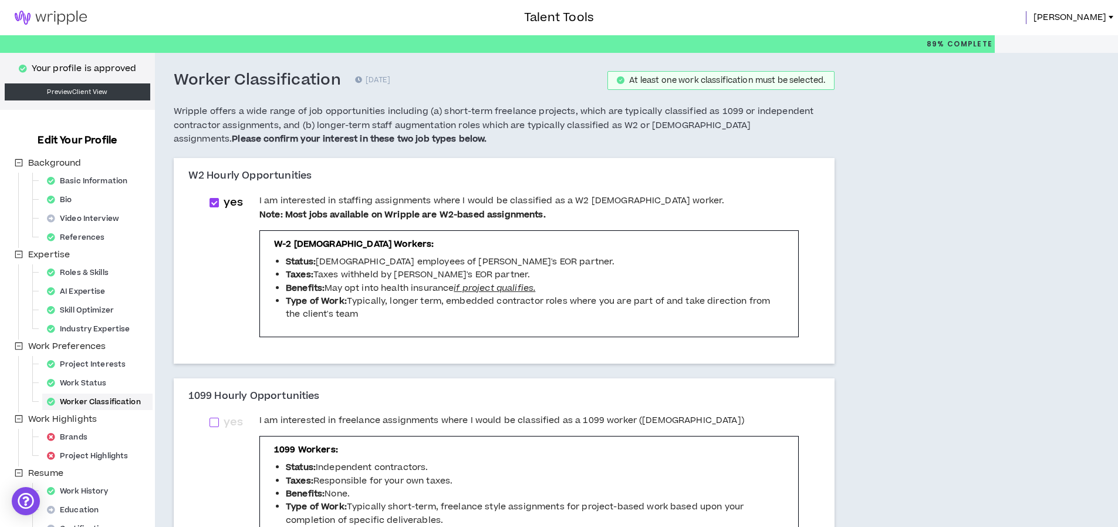  Describe the element at coordinates (250, 176) in the screenshot. I see `h3: W2 Hourly Opportunities` at that location.